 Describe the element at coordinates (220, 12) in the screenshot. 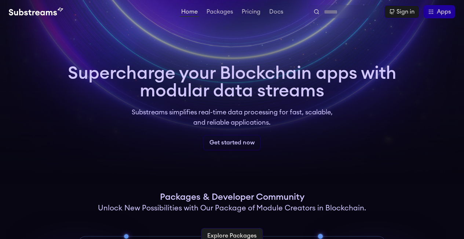

I see `a: Packages` at that location.